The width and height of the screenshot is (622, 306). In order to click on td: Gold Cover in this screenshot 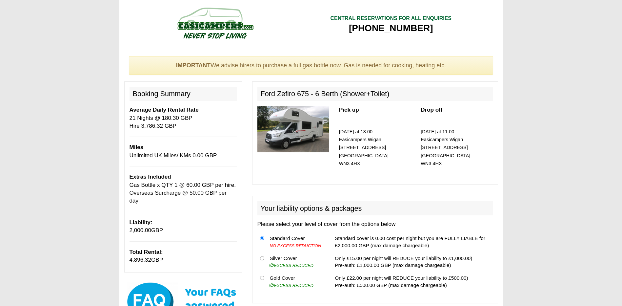, I will do `click(296, 282)`.